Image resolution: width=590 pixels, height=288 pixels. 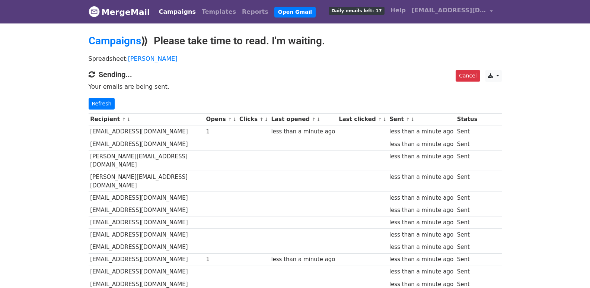 What do you see at coordinates (255, 12) in the screenshot?
I see `a: Reports` at bounding box center [255, 12].